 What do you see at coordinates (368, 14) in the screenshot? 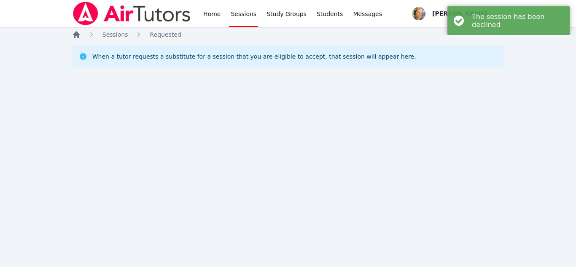
I see `span: Messages` at bounding box center [368, 14].